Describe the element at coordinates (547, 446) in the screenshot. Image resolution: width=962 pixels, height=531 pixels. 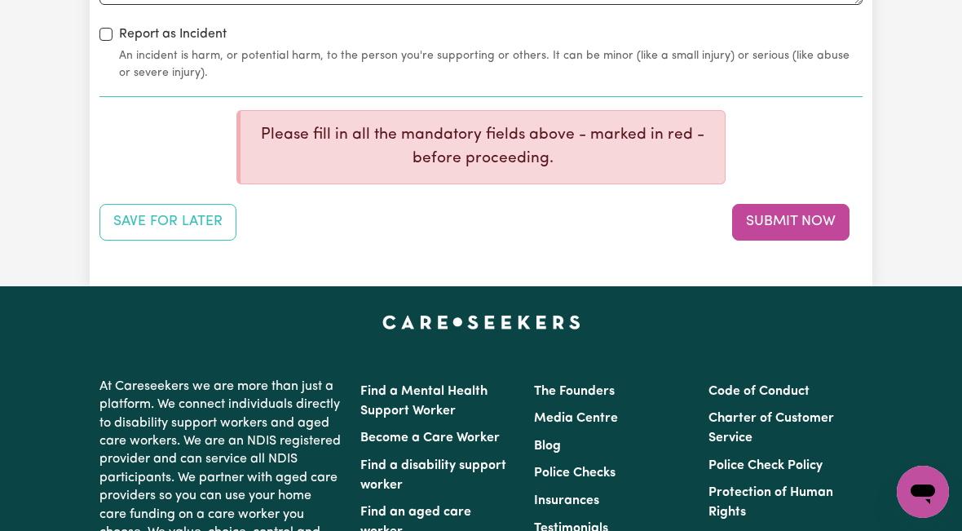
I see `a: Blog` at that location.